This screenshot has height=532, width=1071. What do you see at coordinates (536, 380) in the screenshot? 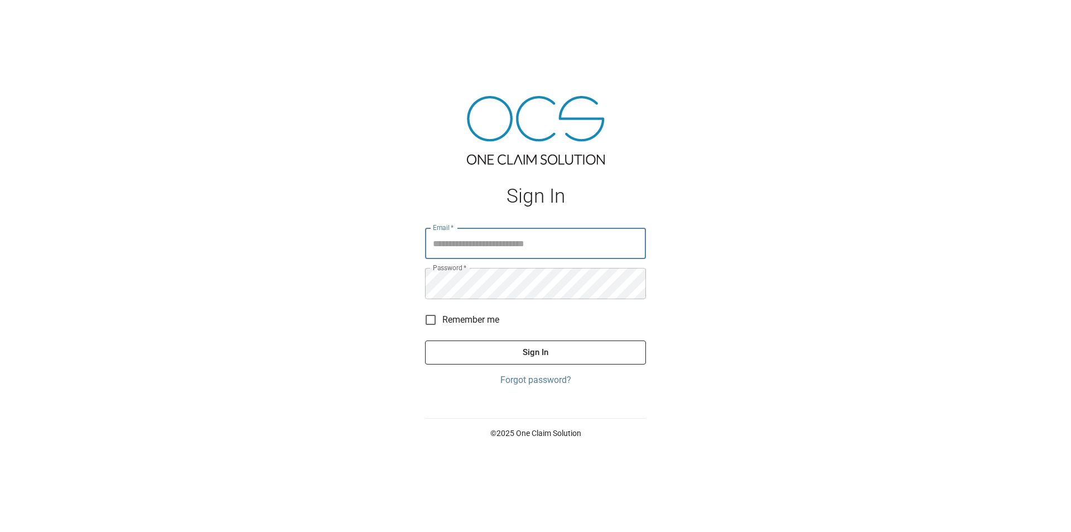
I see `a: Forgot password?` at bounding box center [536, 380].